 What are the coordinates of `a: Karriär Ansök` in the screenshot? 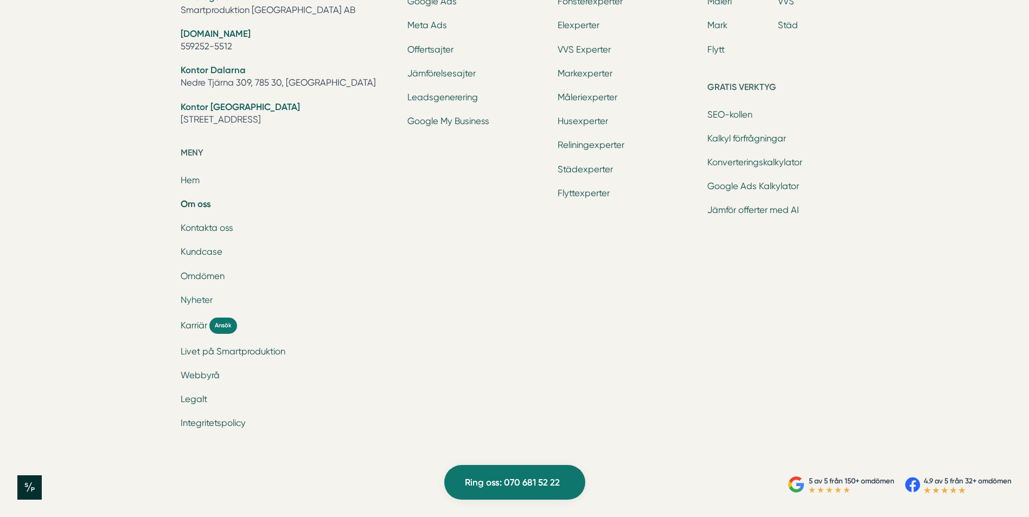 It's located at (287, 325).